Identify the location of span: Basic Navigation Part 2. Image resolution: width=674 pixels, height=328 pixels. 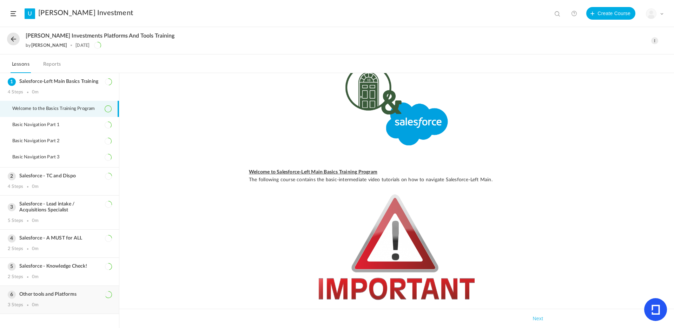
(40, 141).